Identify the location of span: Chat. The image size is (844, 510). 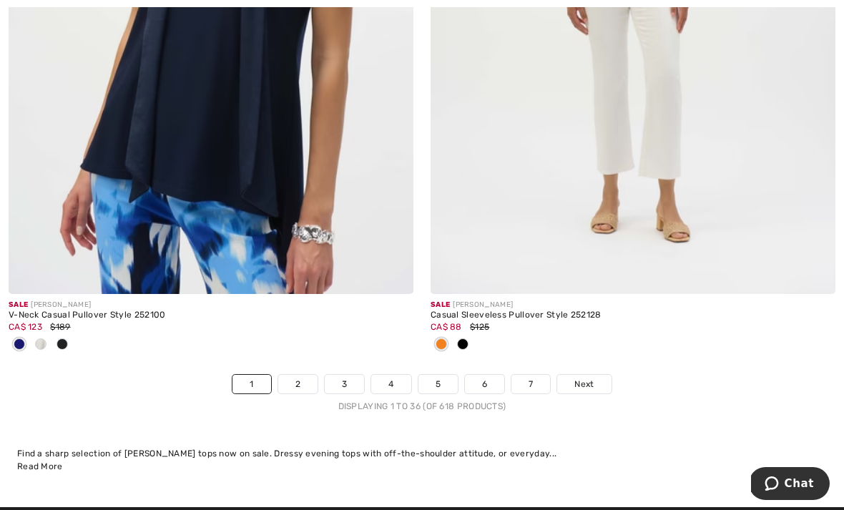
(48, 16).